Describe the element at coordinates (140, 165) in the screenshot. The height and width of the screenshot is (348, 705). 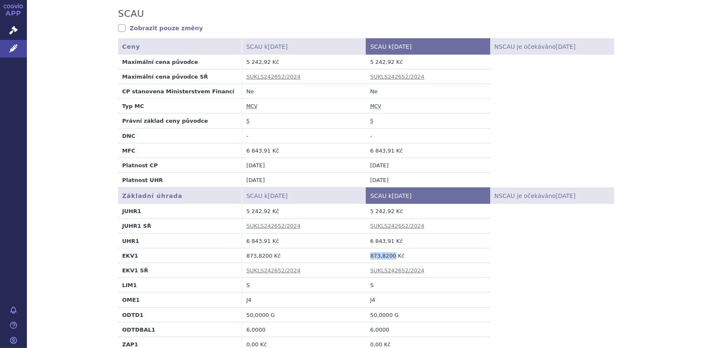
I see `strong: Platnost CP` at that location.